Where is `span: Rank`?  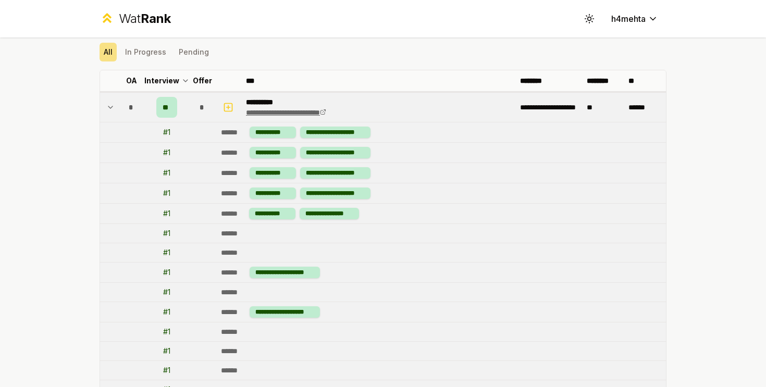
span: Rank is located at coordinates (156, 18).